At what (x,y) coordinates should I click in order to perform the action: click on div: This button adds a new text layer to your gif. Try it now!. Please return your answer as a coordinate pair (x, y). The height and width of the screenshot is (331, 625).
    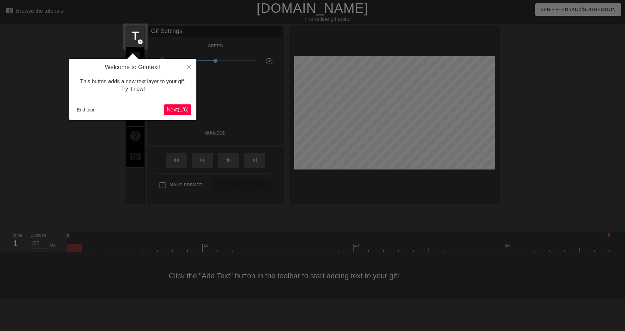
    Looking at the image, I should click on (133, 85).